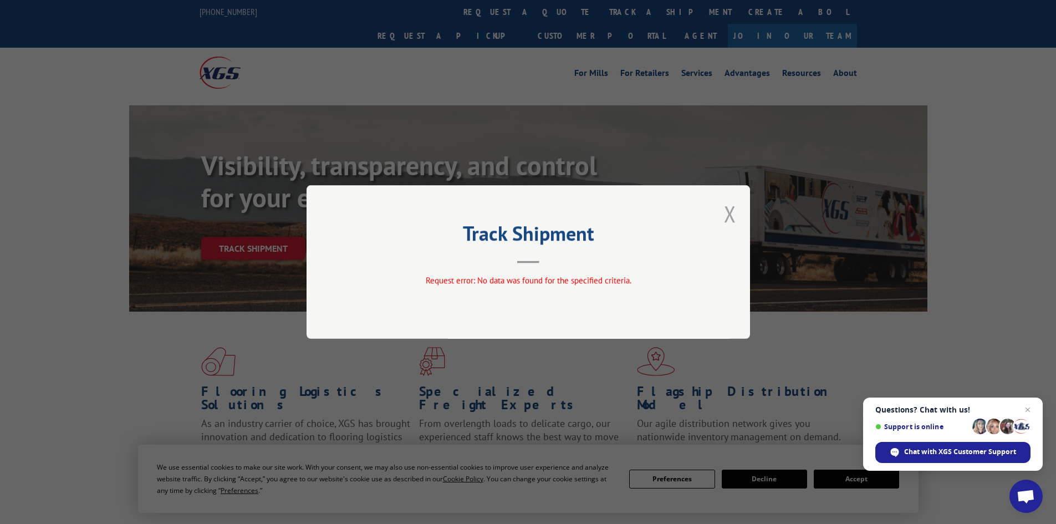  I want to click on span: Chat with XGS Customer Support, so click(961, 452).